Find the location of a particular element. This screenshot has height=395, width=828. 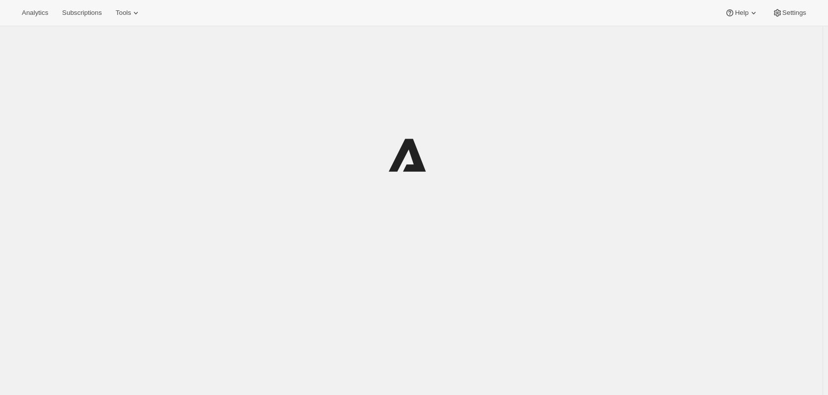

button: Analytics is located at coordinates (35, 13).